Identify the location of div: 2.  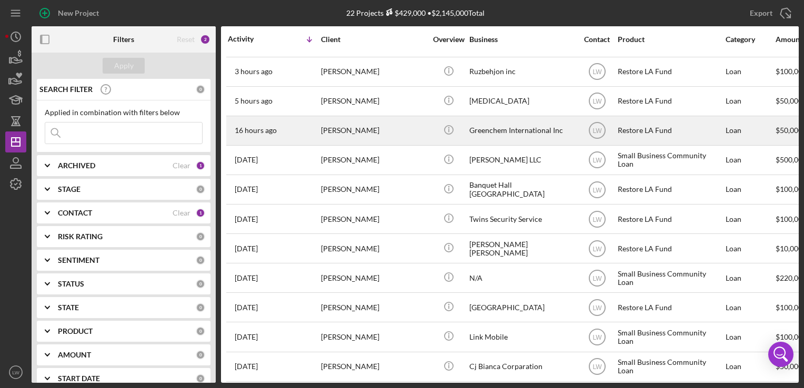
(205, 39).